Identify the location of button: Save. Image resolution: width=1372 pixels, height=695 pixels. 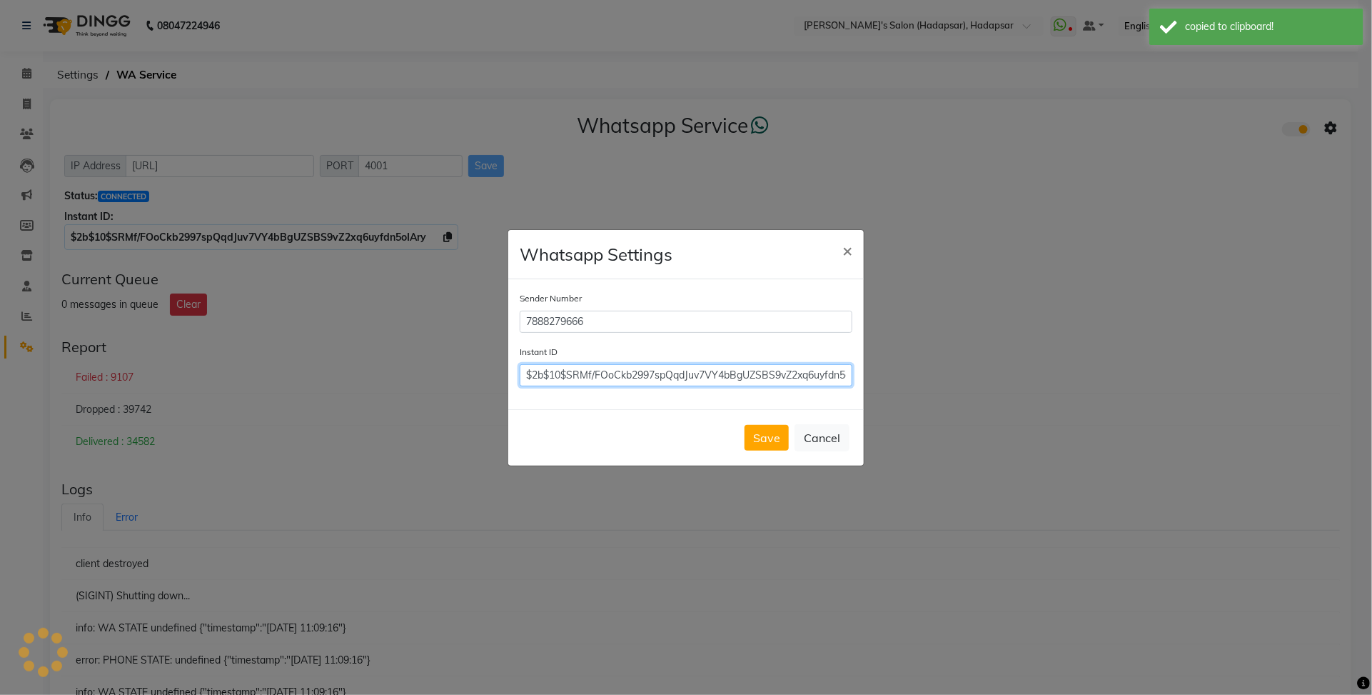
(767, 438).